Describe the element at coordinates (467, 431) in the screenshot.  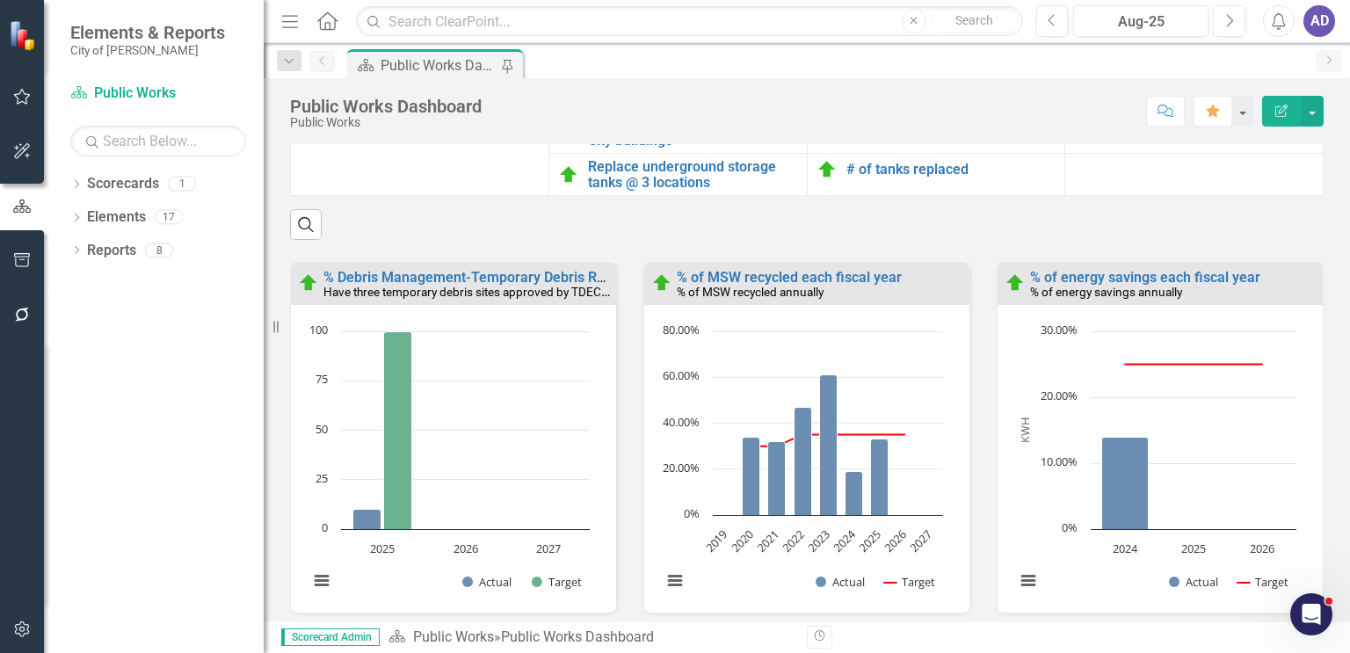
I see `g: Target, bar series 2 of 2 with 3 bars.` at that location.